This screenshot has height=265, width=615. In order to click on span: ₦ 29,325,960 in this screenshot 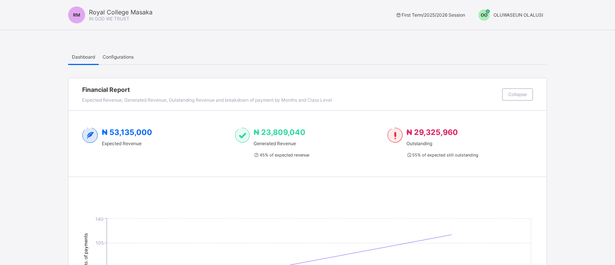, I will do `click(432, 132)`.